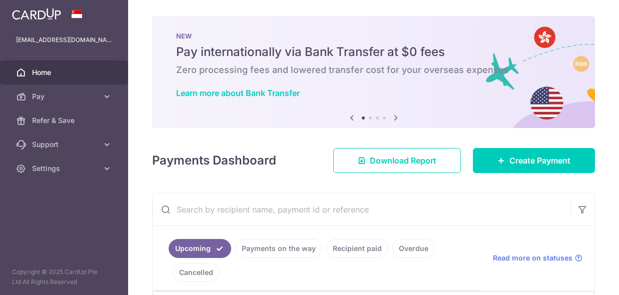  Describe the element at coordinates (532, 258) in the screenshot. I see `span: Read more on statuses` at that location.